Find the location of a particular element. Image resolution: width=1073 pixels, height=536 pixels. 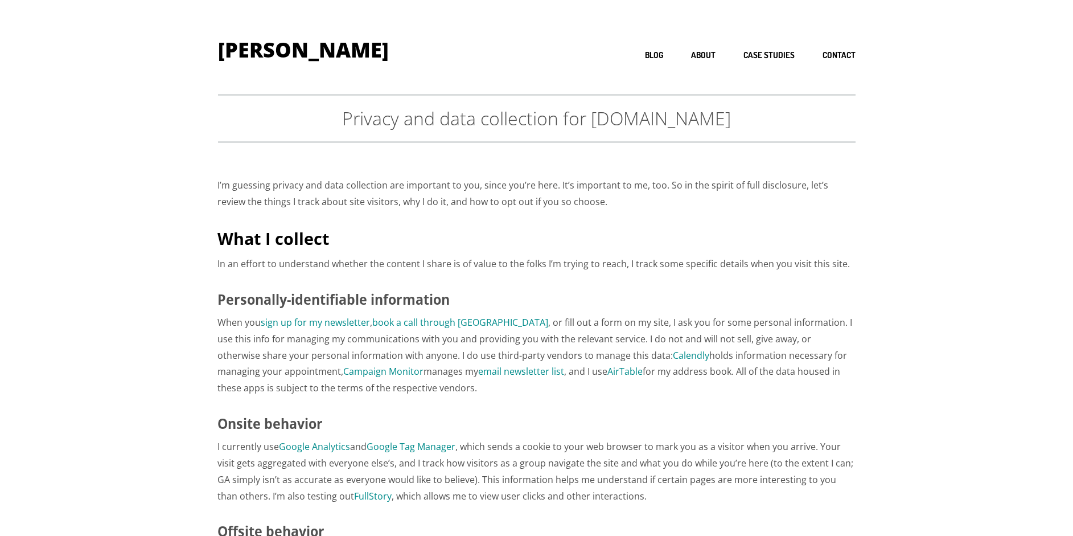

p: In an effort to understand whether the content I share is of value to the folks I’m trying to rea... is located at coordinates (536, 264).